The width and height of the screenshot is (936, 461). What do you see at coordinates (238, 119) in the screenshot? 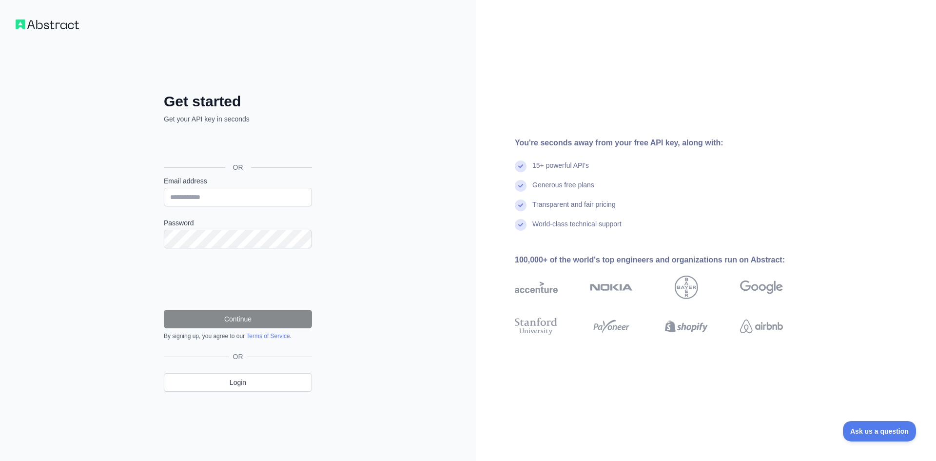
I see `p: Get your API key in seconds` at bounding box center [238, 119].